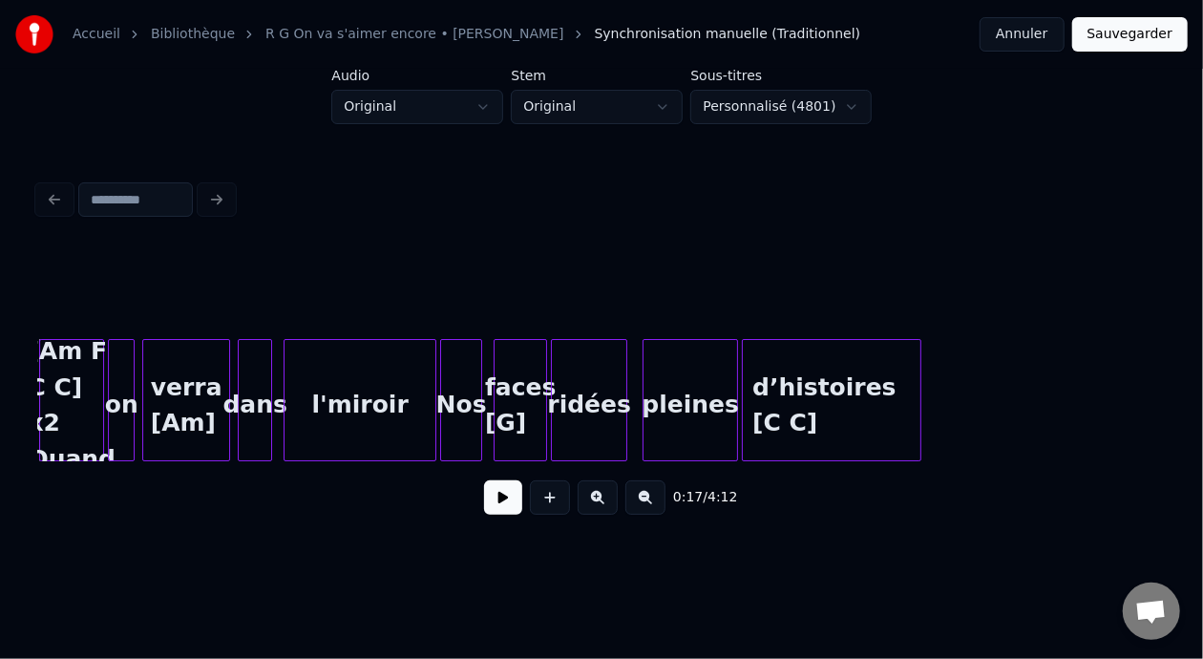  I want to click on a: Ouvrir le chat, so click(1152, 611).